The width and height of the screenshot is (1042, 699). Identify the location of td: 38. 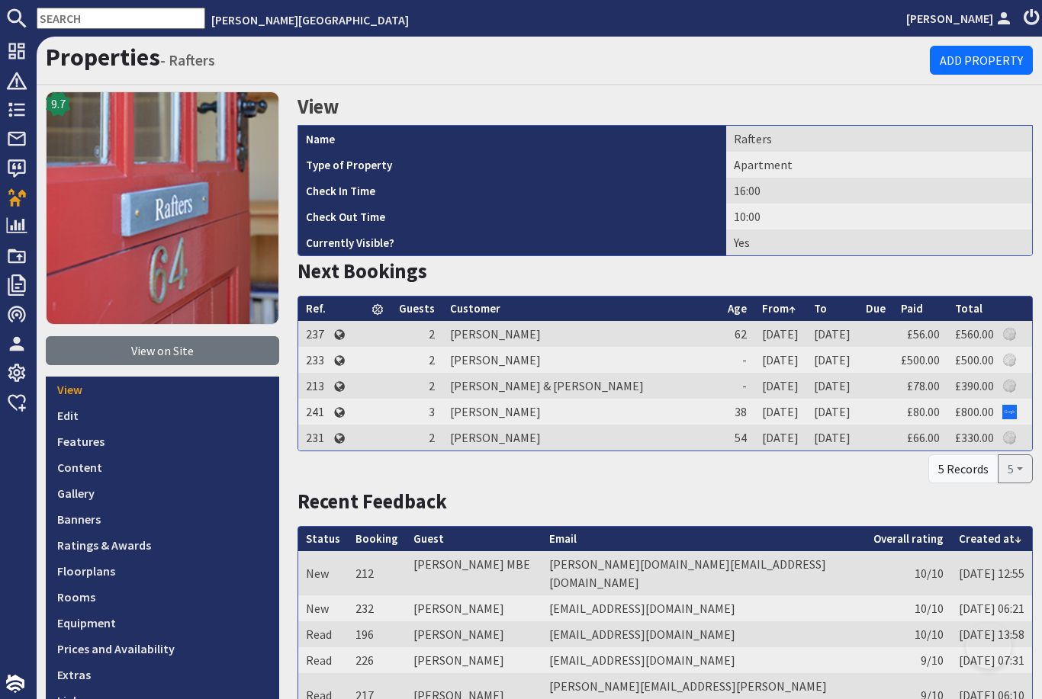
(737, 412).